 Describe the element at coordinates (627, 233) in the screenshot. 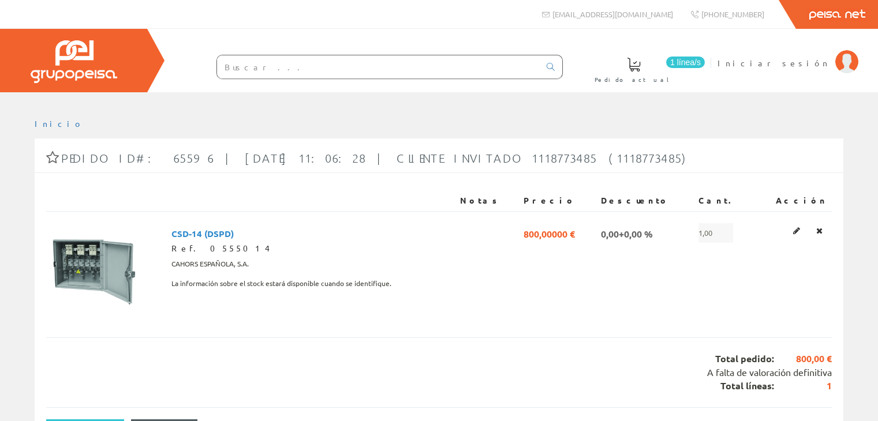

I see `span: 0,00+0,00 %` at that location.